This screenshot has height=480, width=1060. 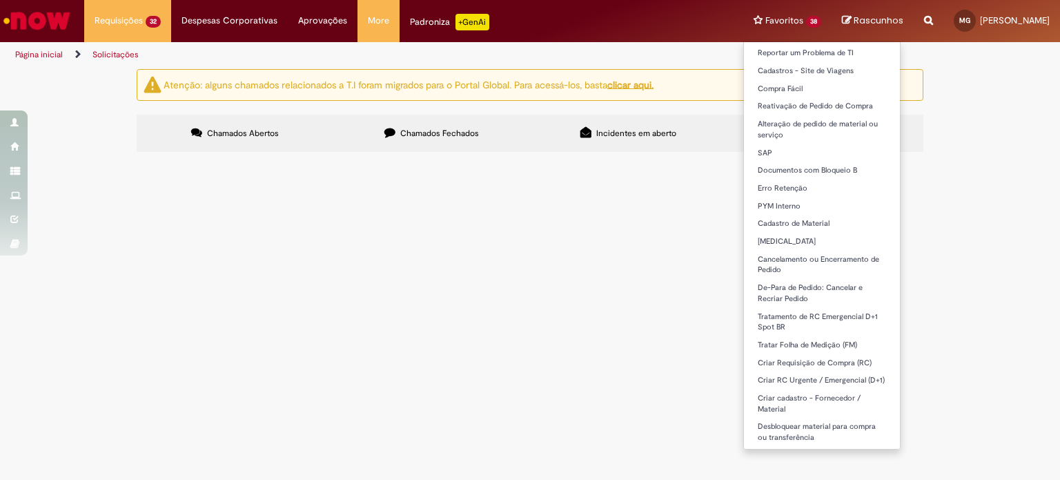 What do you see at coordinates (39, 55) in the screenshot?
I see `a: Página inicial` at bounding box center [39, 55].